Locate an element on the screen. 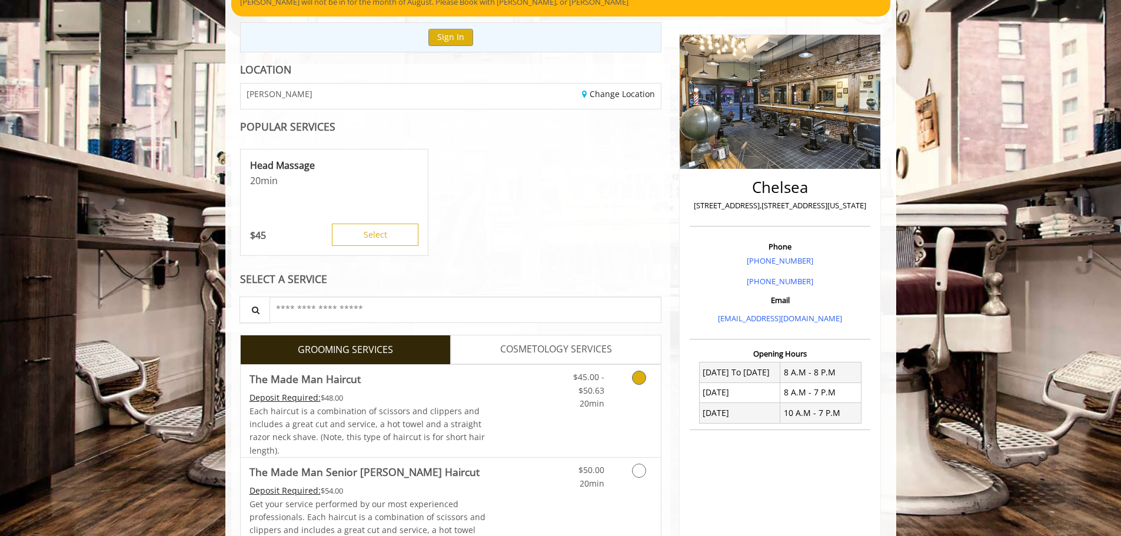 The image size is (1121, 536). h3: Opening Hours is located at coordinates (780, 354).